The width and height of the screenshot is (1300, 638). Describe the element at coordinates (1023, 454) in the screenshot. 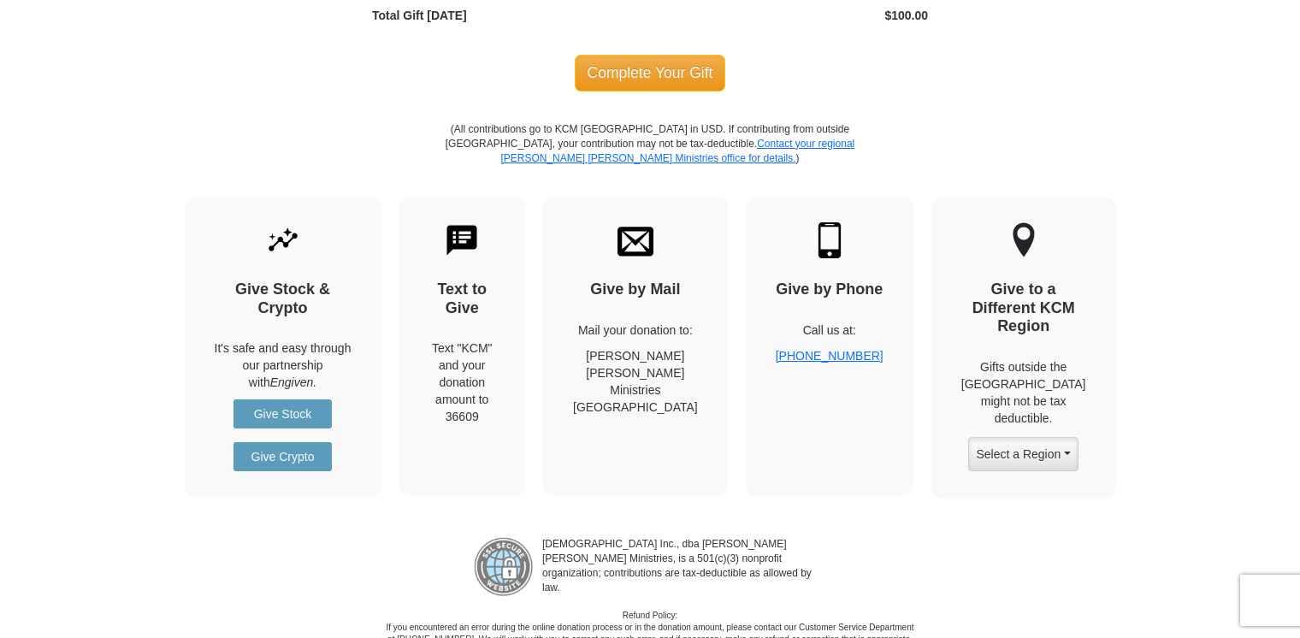

I see `button: Select a Region` at that location.